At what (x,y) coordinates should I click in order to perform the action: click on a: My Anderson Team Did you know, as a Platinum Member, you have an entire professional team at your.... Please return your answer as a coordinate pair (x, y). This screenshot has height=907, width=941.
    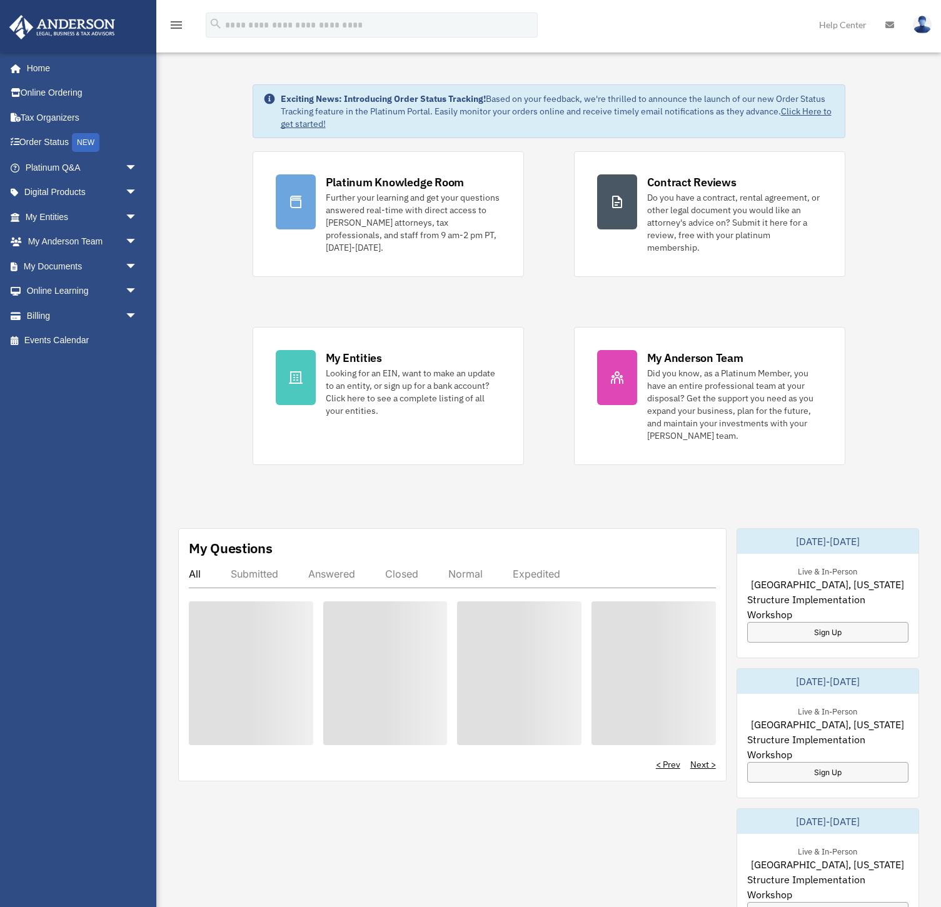
    Looking at the image, I should click on (710, 396).